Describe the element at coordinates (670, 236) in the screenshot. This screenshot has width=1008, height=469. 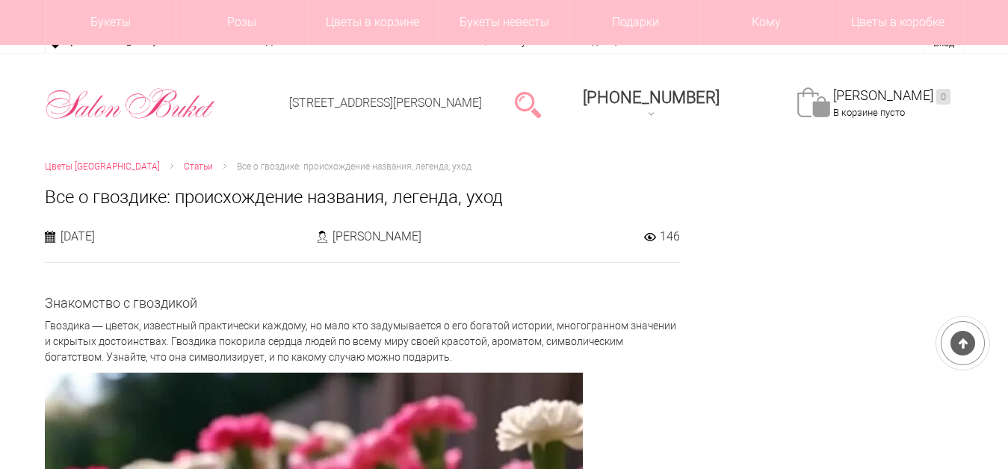
I see `span: 146` at that location.